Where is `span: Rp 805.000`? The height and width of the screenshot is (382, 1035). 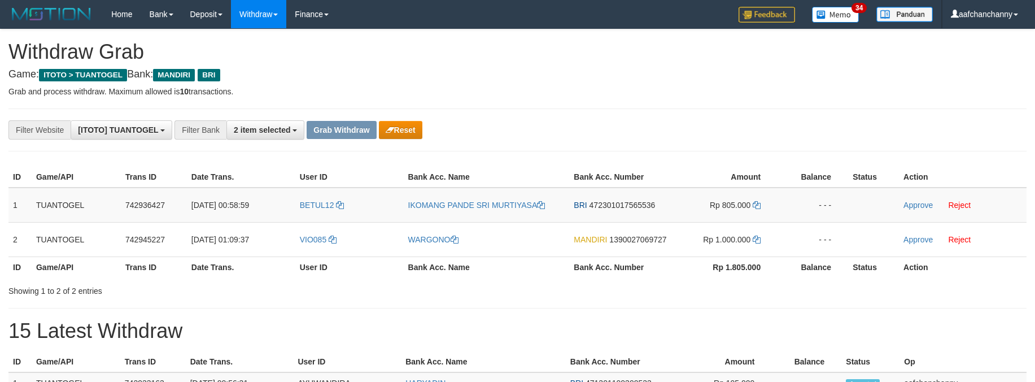 span: Rp 805.000 is located at coordinates (730, 205).